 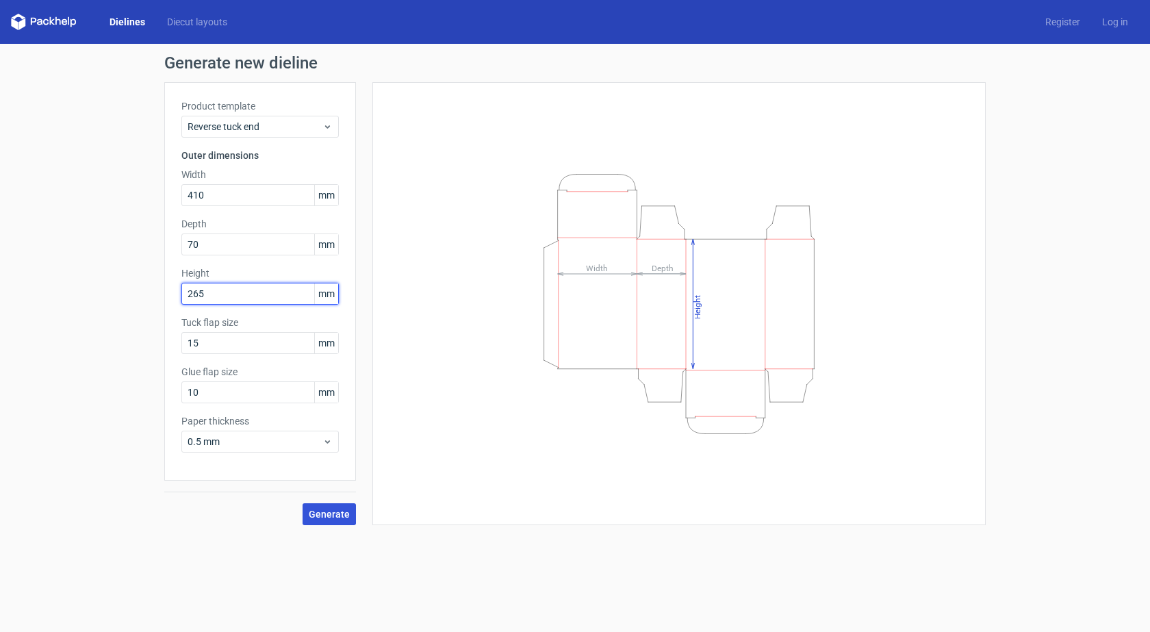 I want to click on label: Depth, so click(x=260, y=224).